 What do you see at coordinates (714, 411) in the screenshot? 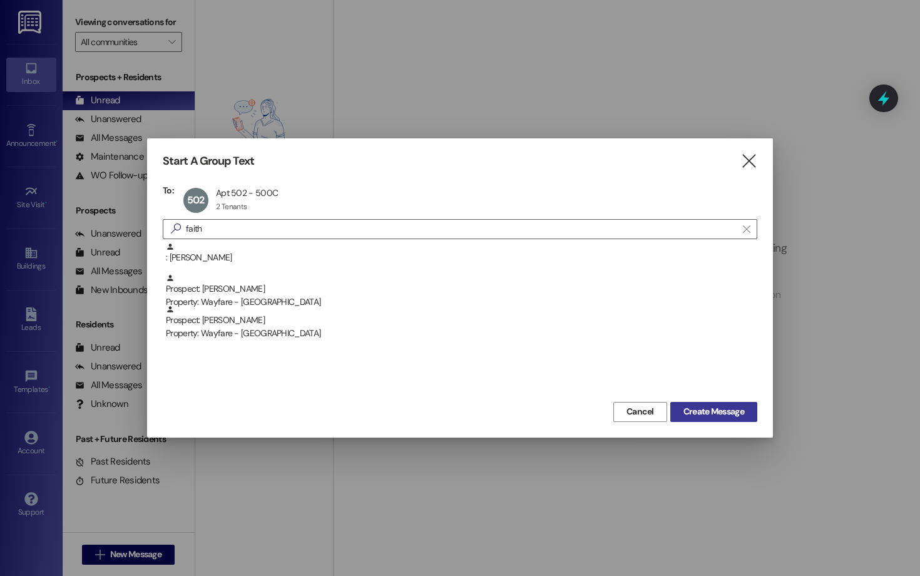
I see `span: Create Message` at bounding box center [714, 411].